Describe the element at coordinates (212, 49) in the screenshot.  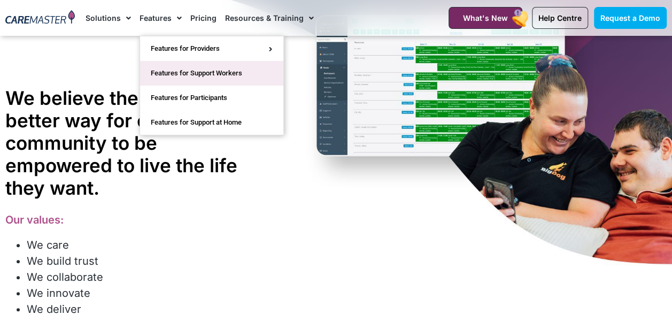
I see `a: Features for Providers` at that location.